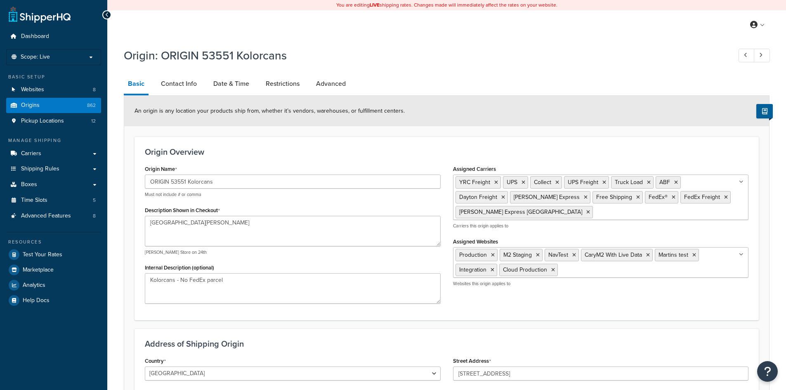 This screenshot has height=390, width=786. Describe the element at coordinates (478, 197) in the screenshot. I see `span: Dayton Freight` at that location.